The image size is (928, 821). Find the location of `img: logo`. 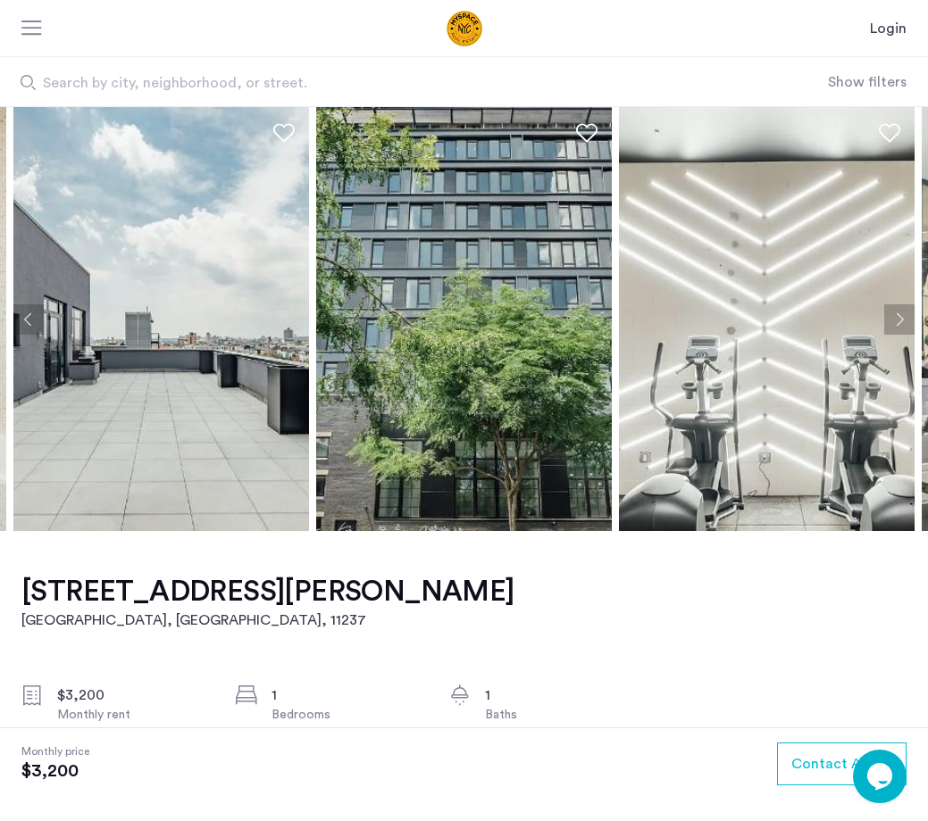

img: logo is located at coordinates (464, 29).